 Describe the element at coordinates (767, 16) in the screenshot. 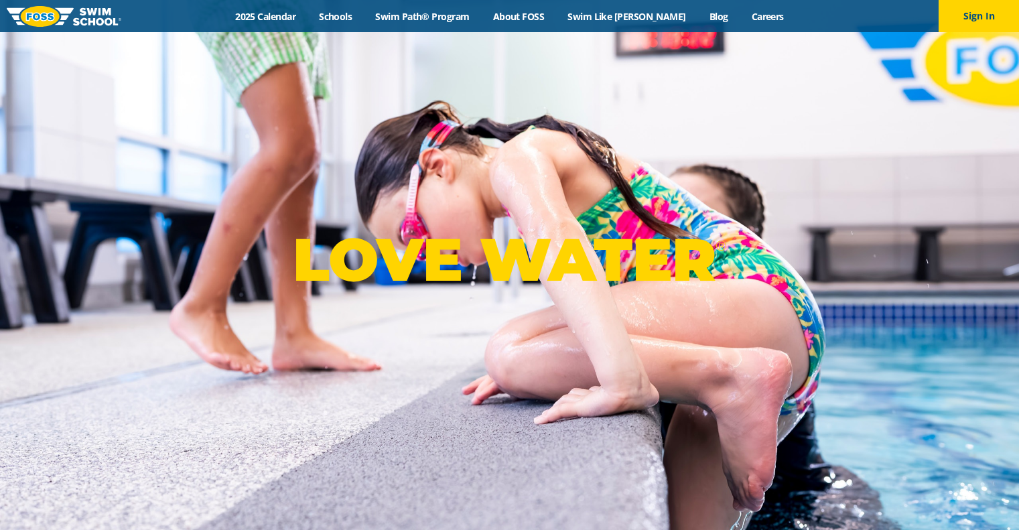

I see `a: Careers` at that location.